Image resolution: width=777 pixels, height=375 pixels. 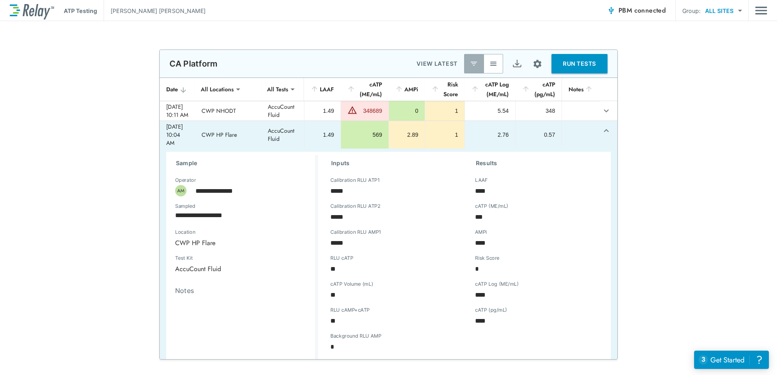 What do you see at coordinates (537, 64) in the screenshot?
I see `img: Settings Icon` at bounding box center [537, 64].